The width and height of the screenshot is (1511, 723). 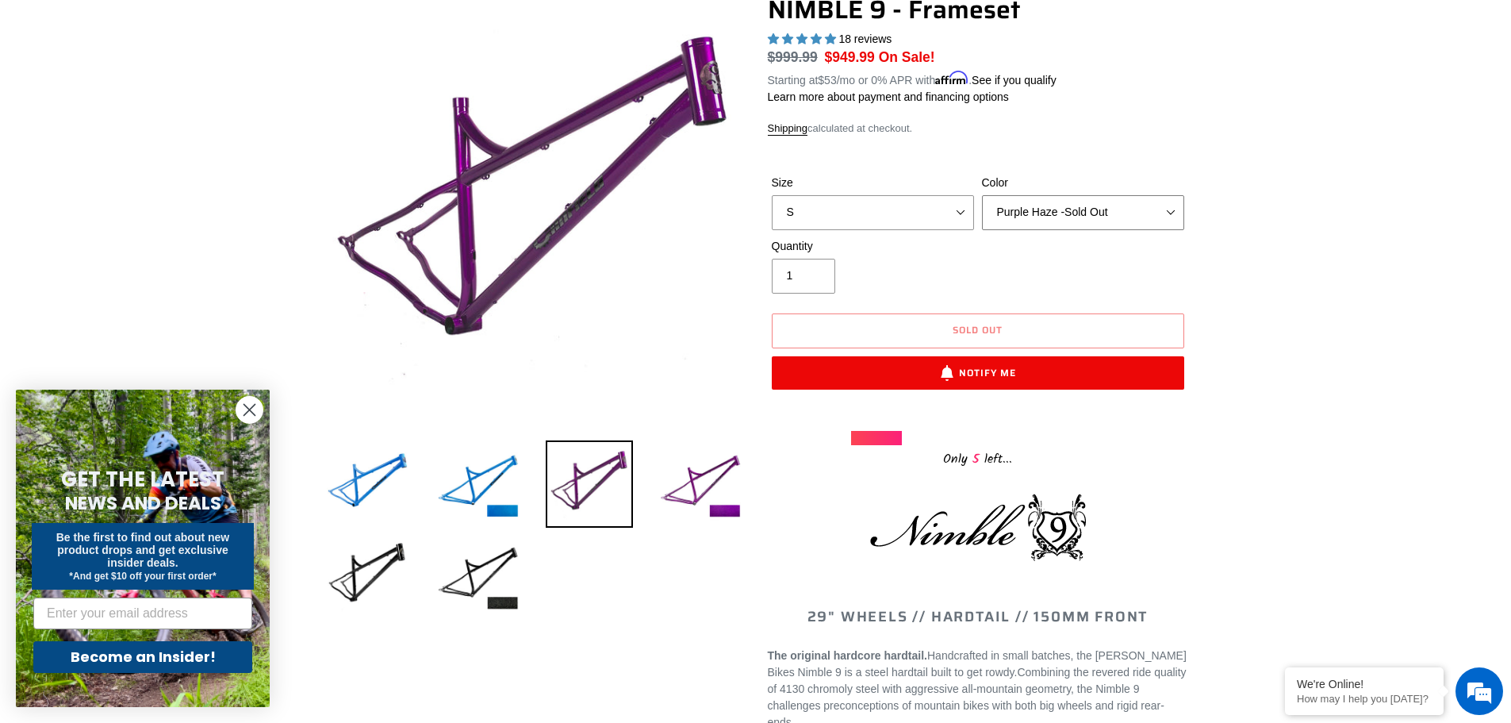 I want to click on span: On Sale!, so click(x=907, y=57).